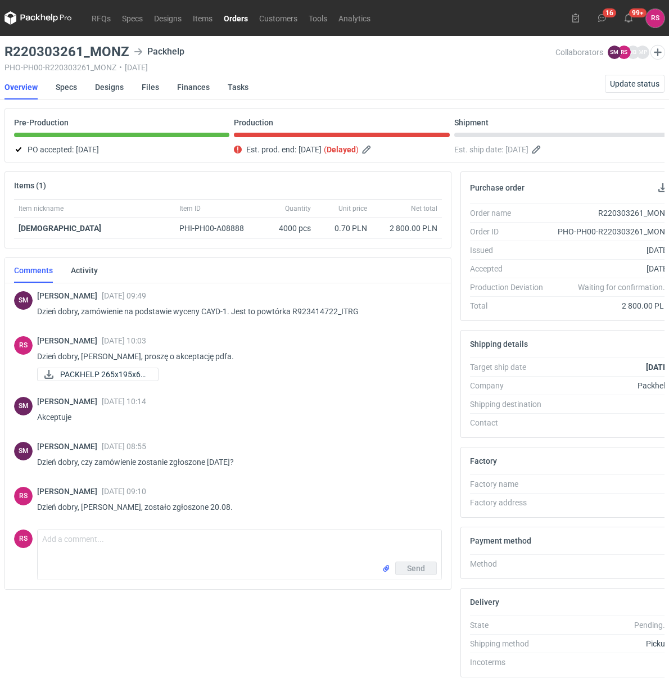 The height and width of the screenshot is (692, 669). What do you see at coordinates (352, 209) in the screenshot?
I see `span: Unit price` at bounding box center [352, 209].